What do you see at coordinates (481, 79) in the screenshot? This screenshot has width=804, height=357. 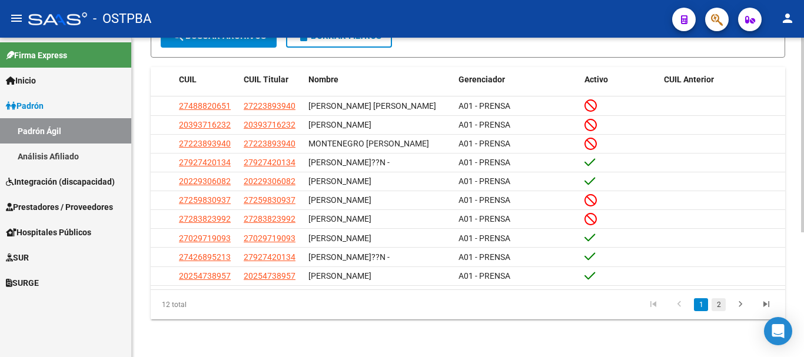 I see `span: Gerenciador` at bounding box center [481, 79].